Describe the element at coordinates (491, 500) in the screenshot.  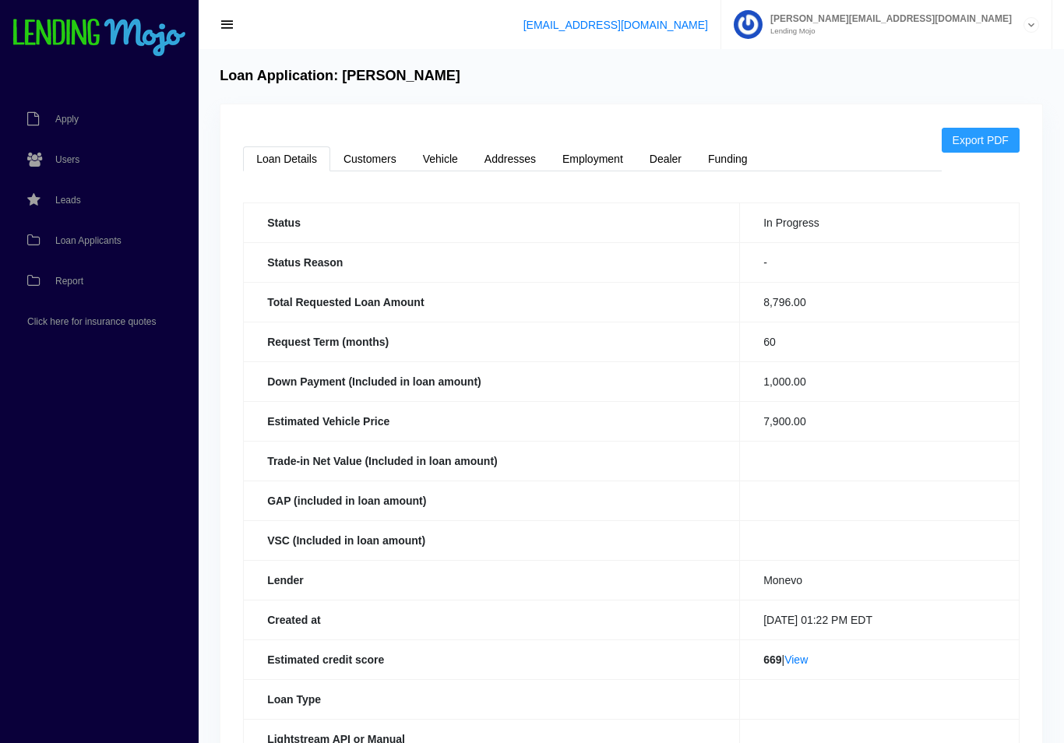
I see `th: GAP (included in loan amount)` at that location.